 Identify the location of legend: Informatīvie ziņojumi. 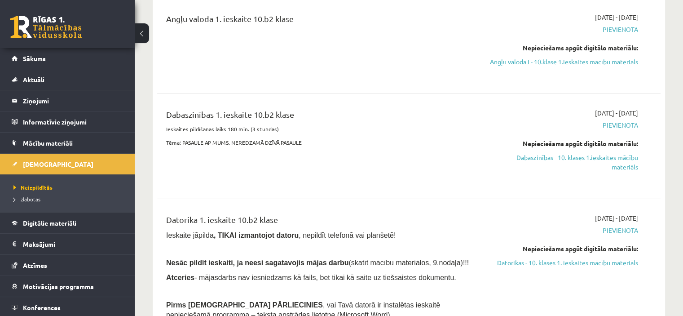
(73, 122).